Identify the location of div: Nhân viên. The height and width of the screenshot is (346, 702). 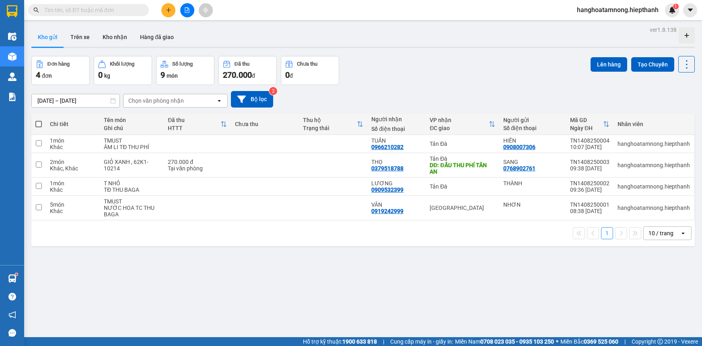
(654, 124).